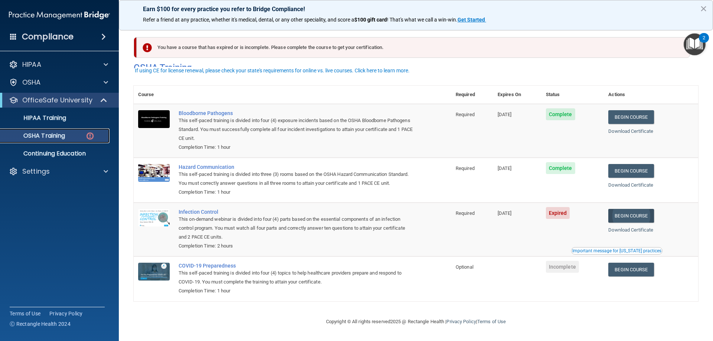 This screenshot has width=713, height=341. I want to click on div: If using CE for license renewal, please check your state's requirements for online vs. live cours..., so click(272, 71).